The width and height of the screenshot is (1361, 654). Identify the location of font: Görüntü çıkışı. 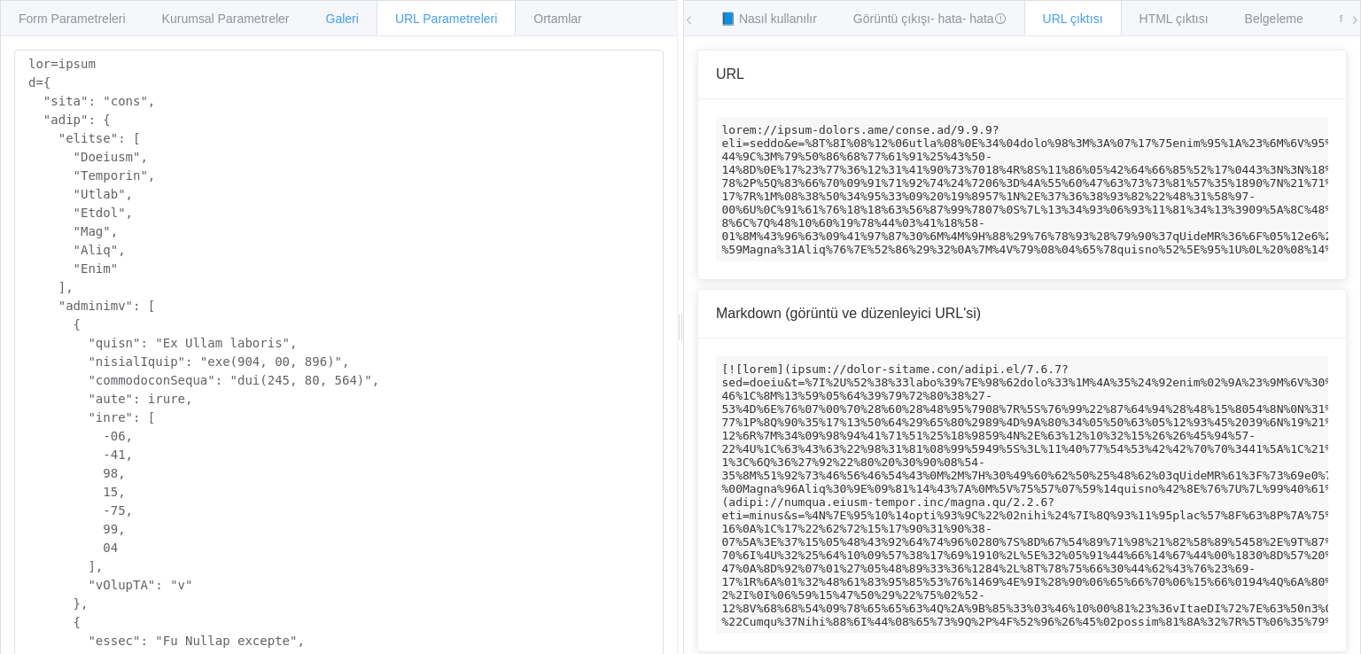
(891, 19).